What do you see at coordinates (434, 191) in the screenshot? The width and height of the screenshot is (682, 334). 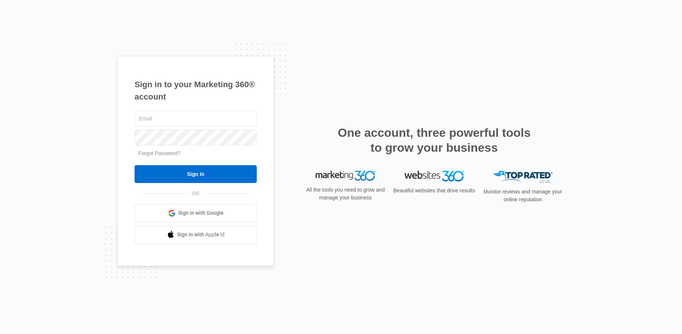 I see `p: Beautiful websites that drive results` at bounding box center [434, 191].